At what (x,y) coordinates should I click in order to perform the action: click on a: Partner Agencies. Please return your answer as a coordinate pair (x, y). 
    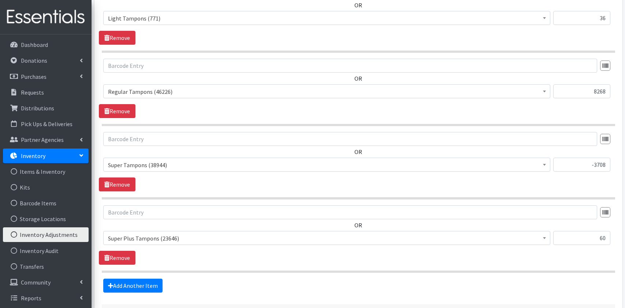
    Looking at the image, I should click on (46, 140).